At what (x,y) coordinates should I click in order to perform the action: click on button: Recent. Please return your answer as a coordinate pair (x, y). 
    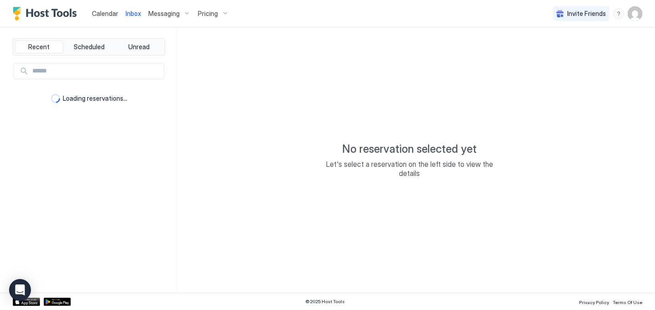
    Looking at the image, I should click on (39, 47).